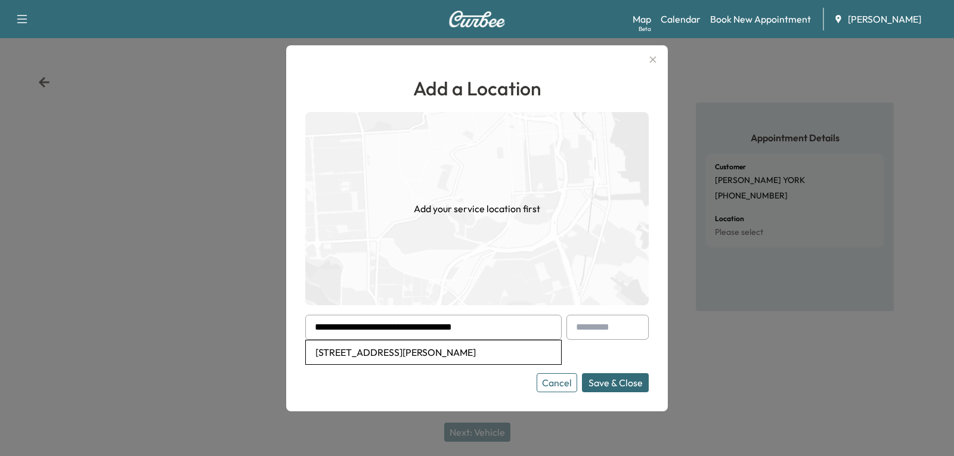 The width and height of the screenshot is (954, 456). I want to click on img: empty-map-CL6vilOE.png, so click(477, 209).